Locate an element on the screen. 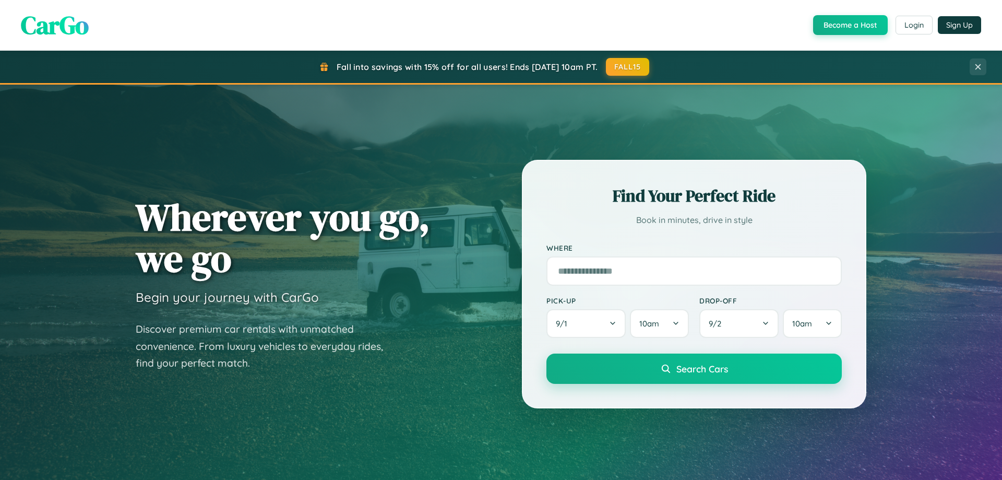 This screenshot has width=1002, height=480. p: Book in minutes, drive in style is located at coordinates (694, 220).